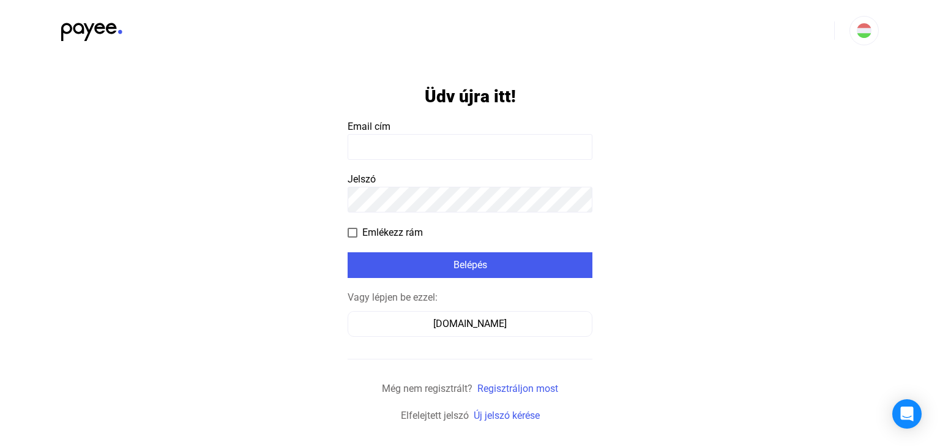 The height and width of the screenshot is (447, 940). What do you see at coordinates (435, 415) in the screenshot?
I see `span: Elfelejtett jelszó` at bounding box center [435, 415].